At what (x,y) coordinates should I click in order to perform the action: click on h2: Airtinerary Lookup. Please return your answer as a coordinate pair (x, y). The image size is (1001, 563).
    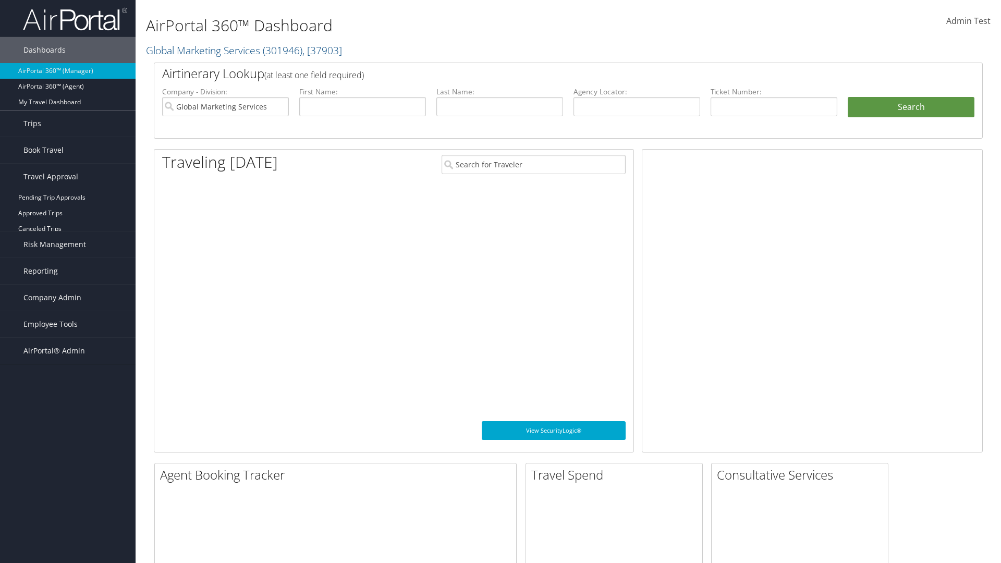
    Looking at the image, I should click on (534, 74).